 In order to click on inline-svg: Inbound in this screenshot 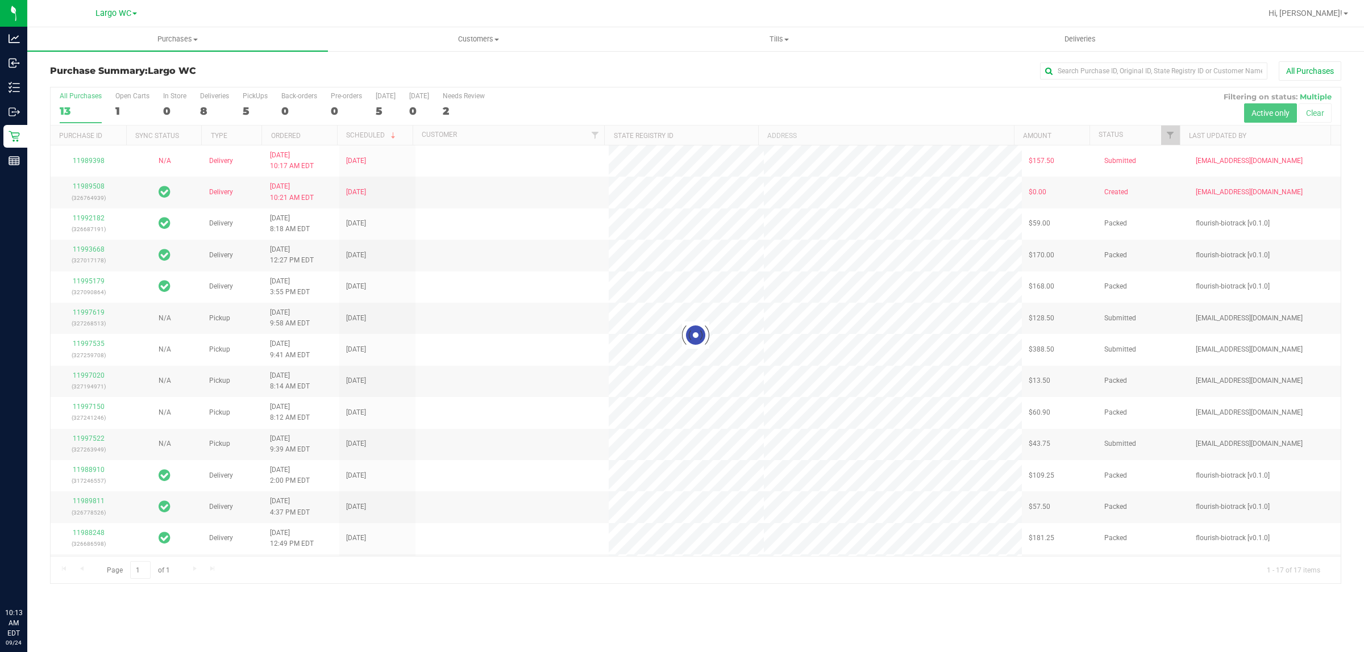, I will do `click(14, 63)`.